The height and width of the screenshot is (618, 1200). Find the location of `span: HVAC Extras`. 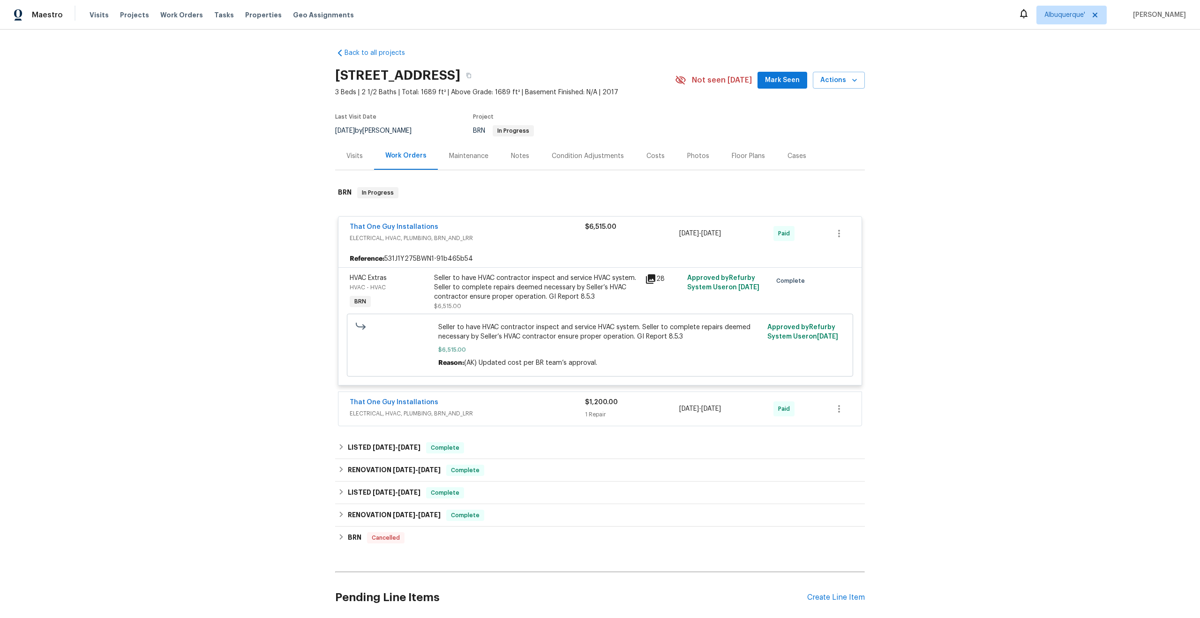

span: HVAC Extras is located at coordinates (368, 278).